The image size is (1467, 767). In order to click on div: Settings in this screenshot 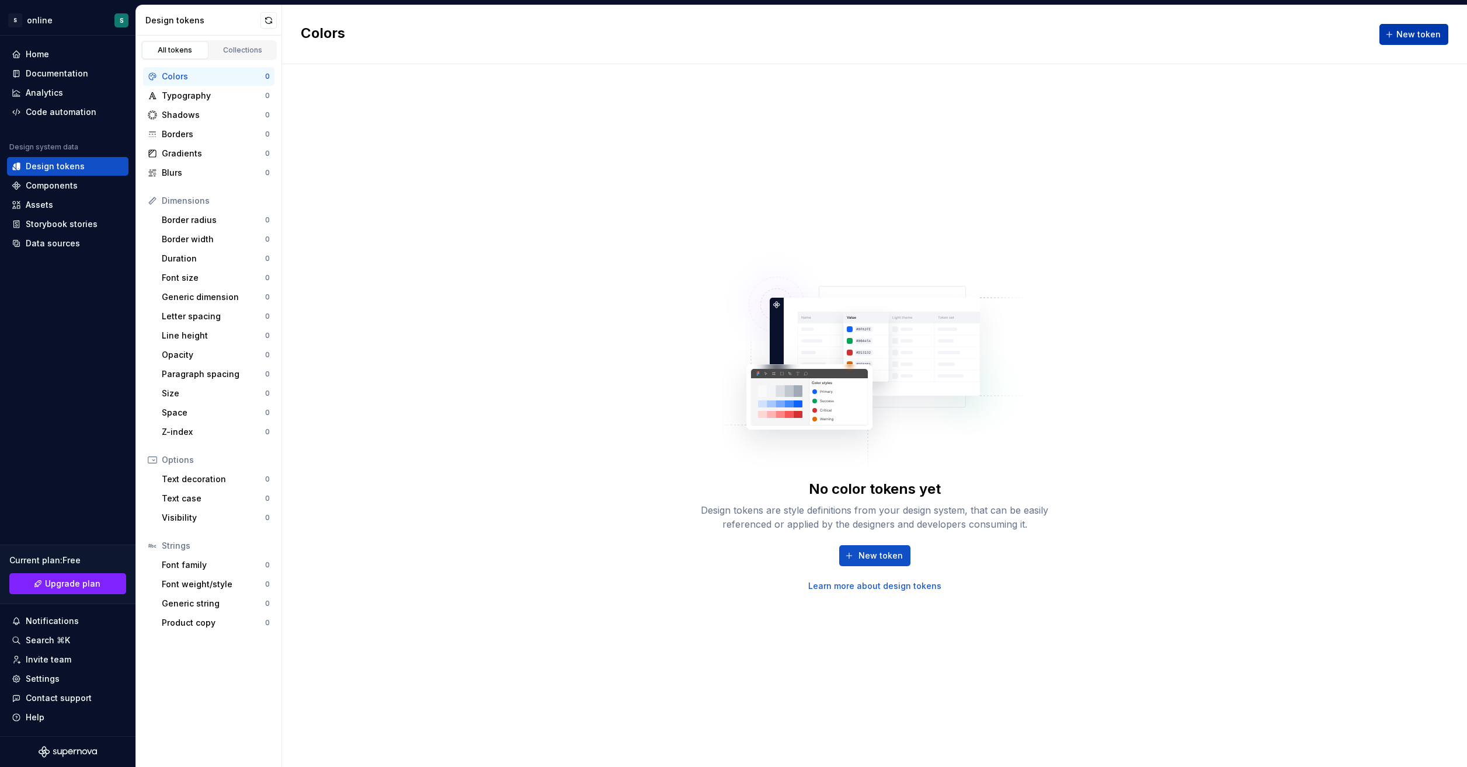, I will do `click(43, 679)`.